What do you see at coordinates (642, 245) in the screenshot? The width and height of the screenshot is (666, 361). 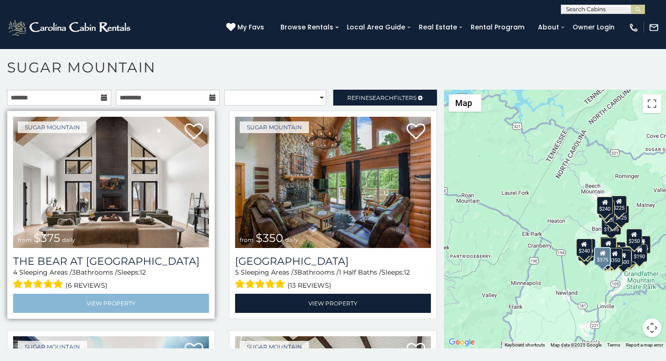 I see `div: $155` at bounding box center [642, 245].